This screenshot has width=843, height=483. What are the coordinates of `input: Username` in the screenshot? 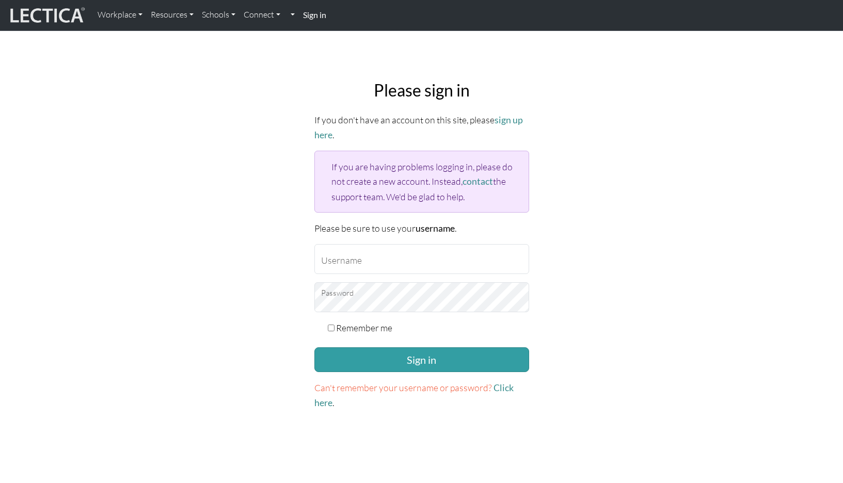 It's located at (422, 259).